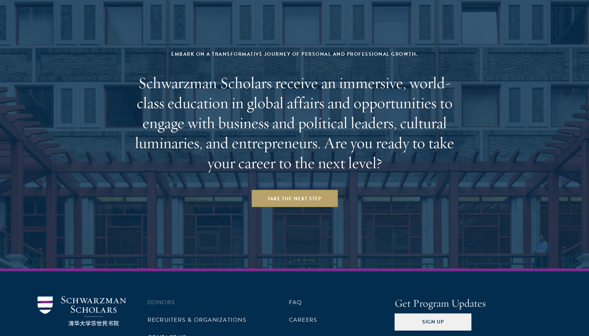  Describe the element at coordinates (295, 54) in the screenshot. I see `div: Embark on a transformative journey of personal and professional growth.` at that location.